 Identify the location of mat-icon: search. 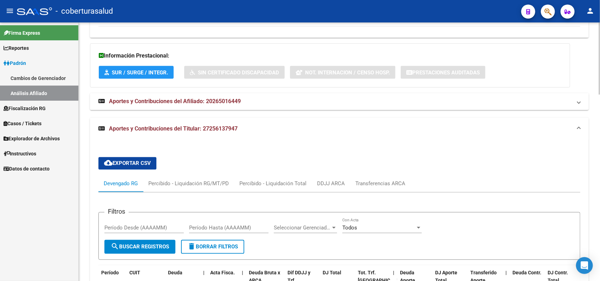
(115, 247).